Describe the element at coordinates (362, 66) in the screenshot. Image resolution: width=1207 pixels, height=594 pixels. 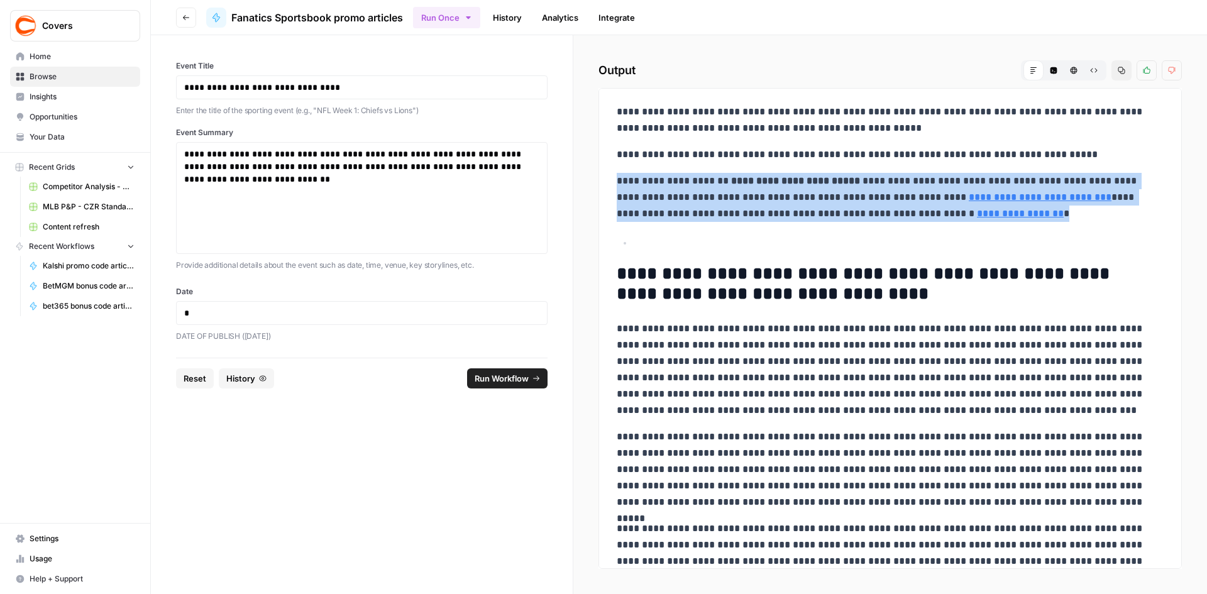
I see `label: Event Title` at that location.